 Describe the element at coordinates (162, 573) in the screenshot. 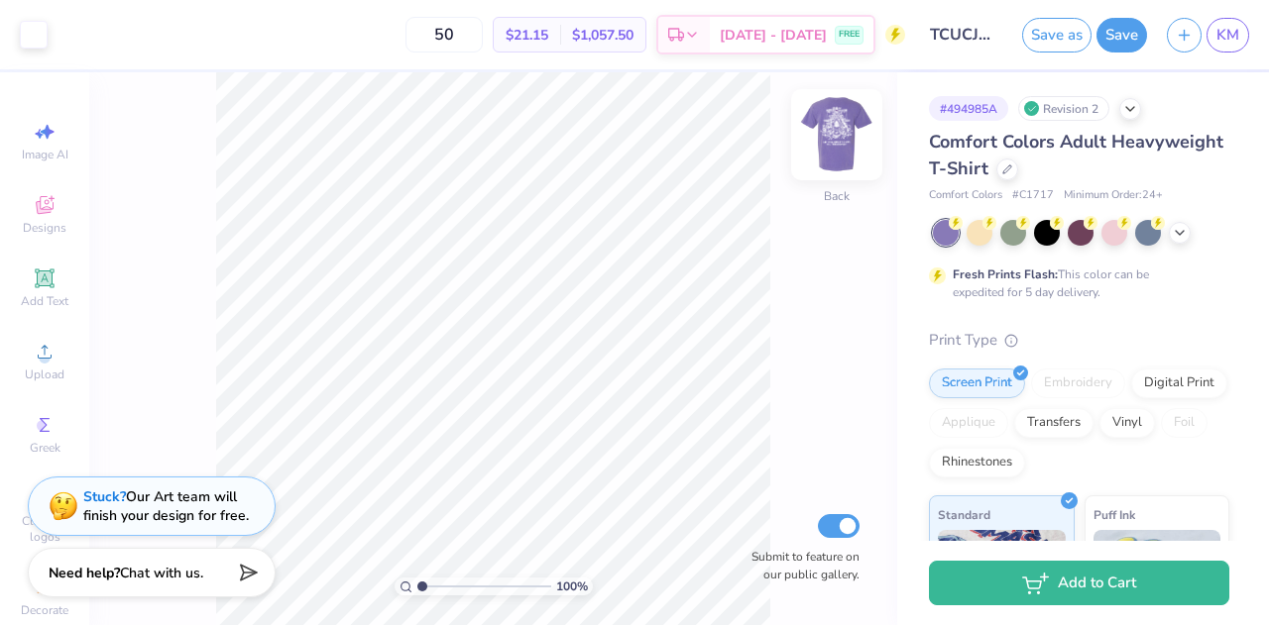

I see `span: Chat with us.` at that location.